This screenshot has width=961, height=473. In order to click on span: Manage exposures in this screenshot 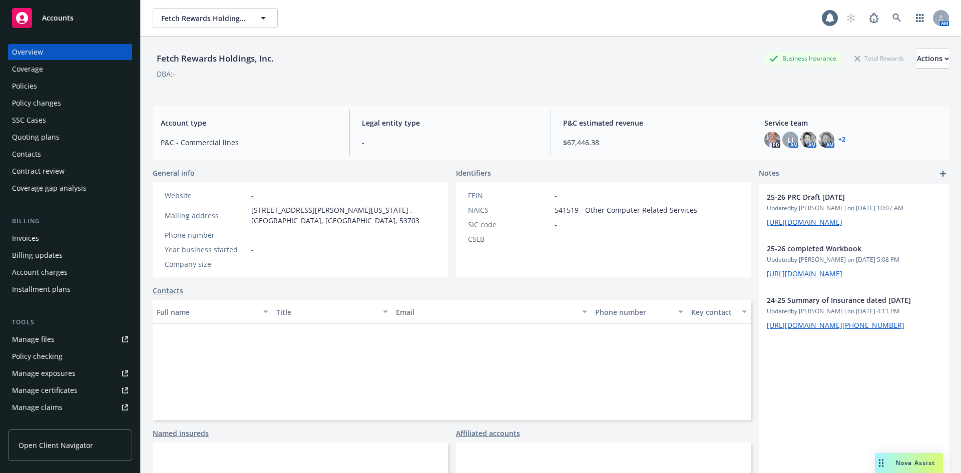, I will do `click(70, 373)`.